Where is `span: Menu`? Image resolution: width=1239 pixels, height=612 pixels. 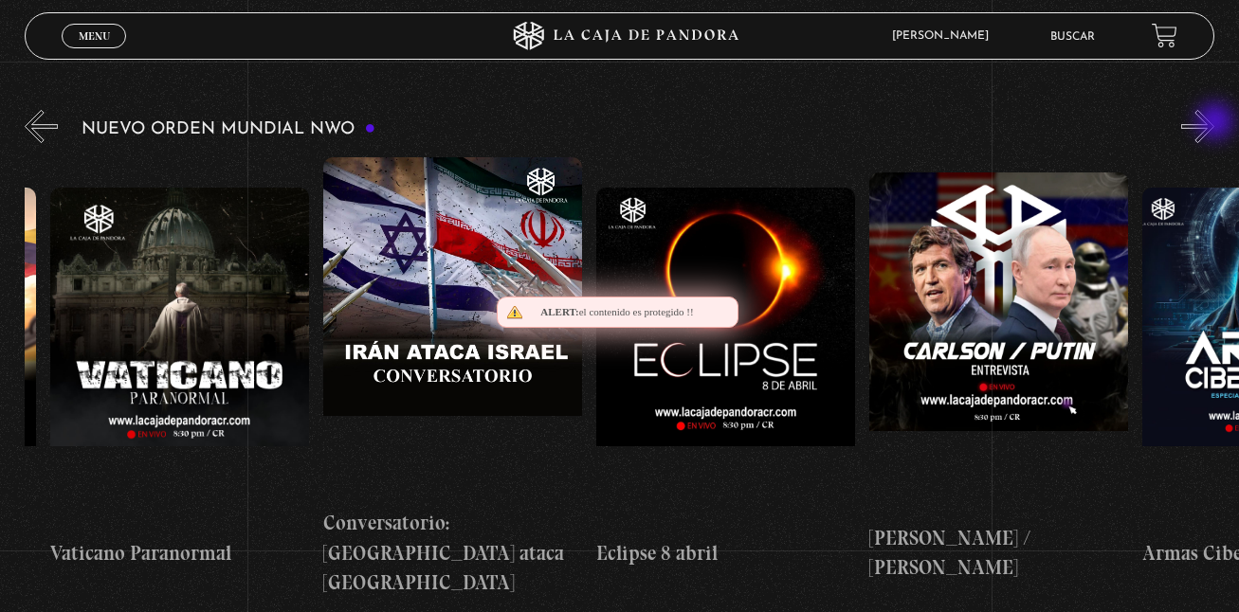
span: Menu is located at coordinates (94, 36).